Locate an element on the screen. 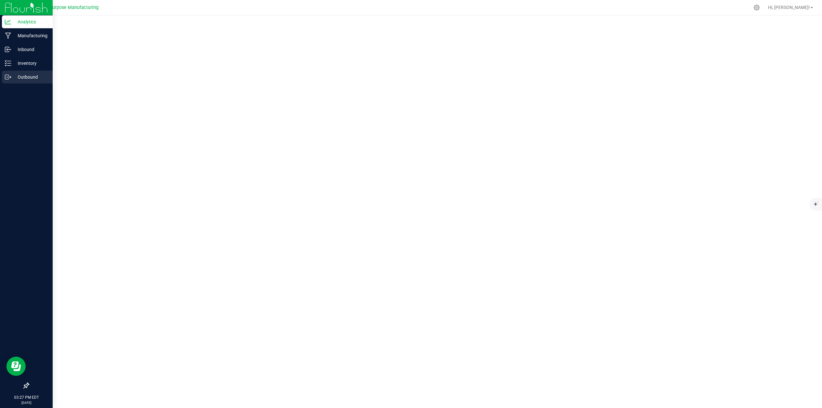 The image size is (822, 408). span: Greater Purpose Manufacturing is located at coordinates (66, 7).